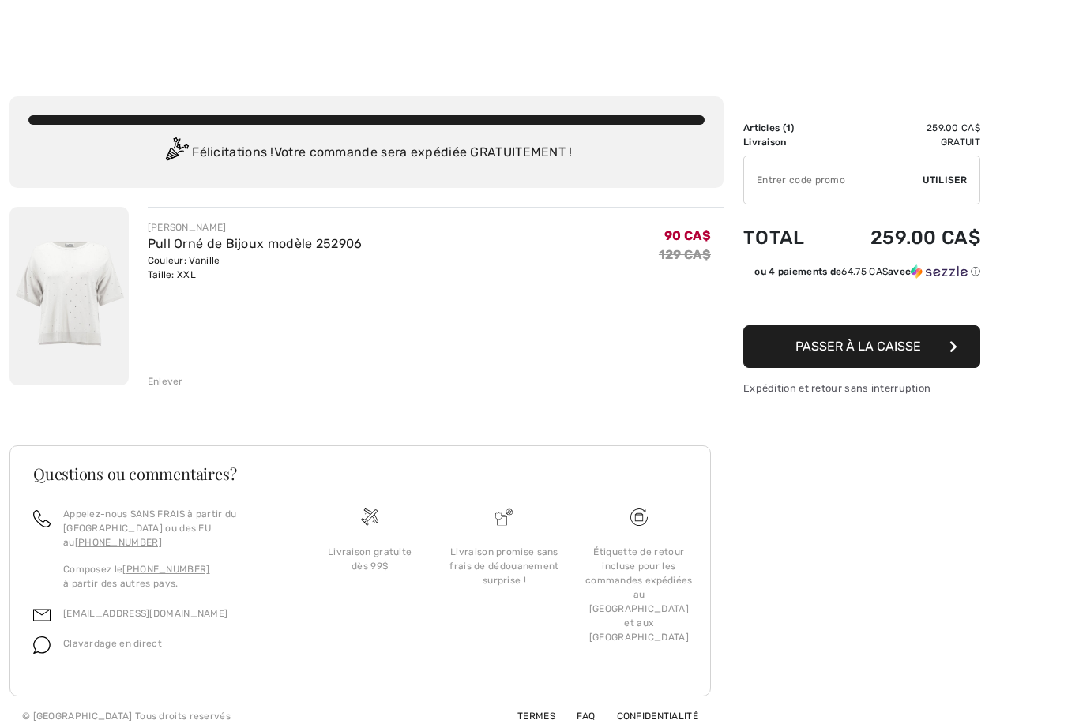 Image resolution: width=1079 pixels, height=724 pixels. What do you see at coordinates (42, 615) in the screenshot?
I see `img: email` at bounding box center [42, 615].